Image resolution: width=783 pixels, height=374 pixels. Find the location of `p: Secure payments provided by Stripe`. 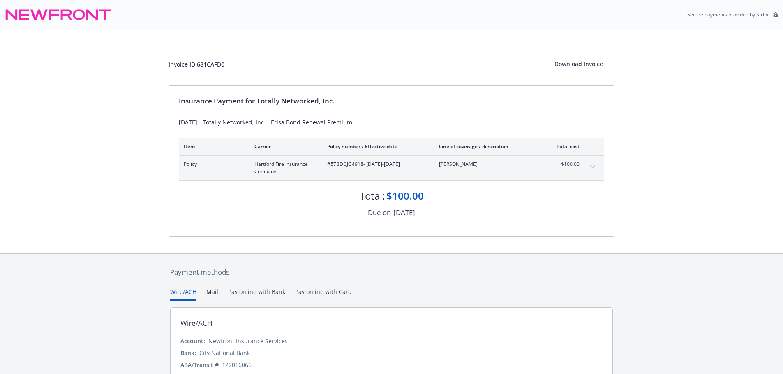

p: Secure payments provided by Stripe is located at coordinates (728, 14).